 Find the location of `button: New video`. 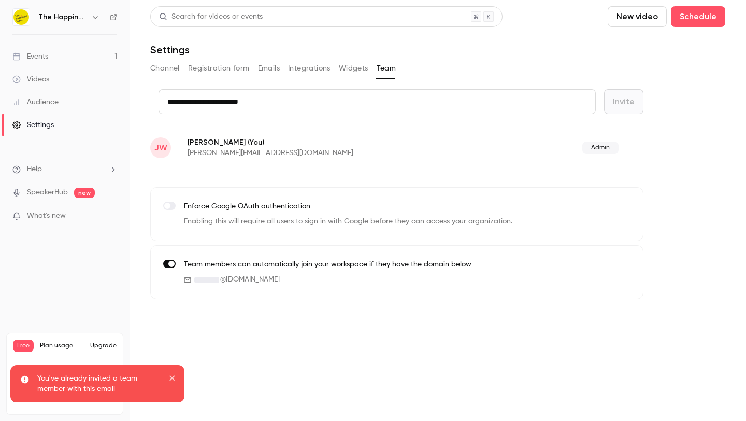

button: New video is located at coordinates (637, 17).